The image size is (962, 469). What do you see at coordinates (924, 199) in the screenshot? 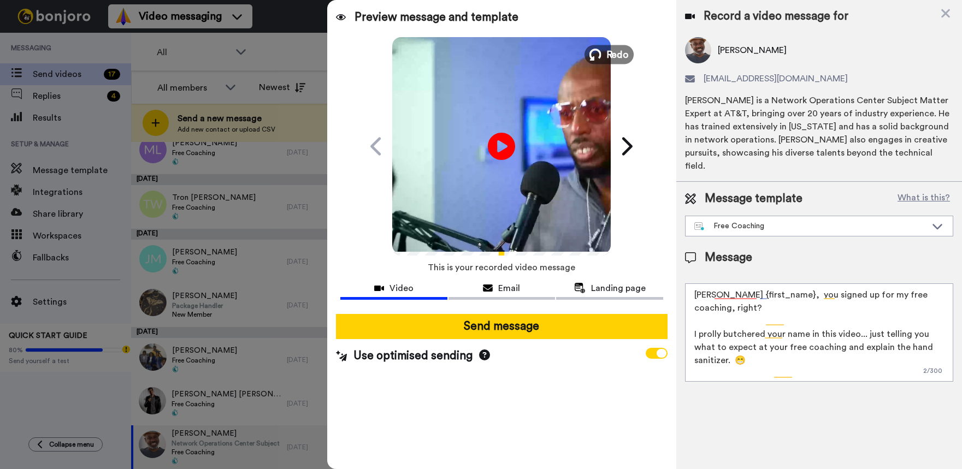
I see `button: What is this?` at bounding box center [924, 199].